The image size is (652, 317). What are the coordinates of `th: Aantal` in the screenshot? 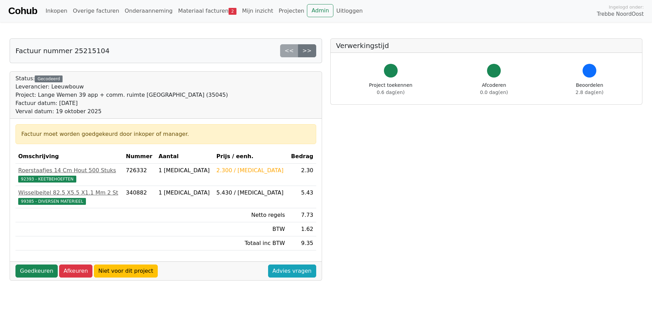 It's located at (184, 157).